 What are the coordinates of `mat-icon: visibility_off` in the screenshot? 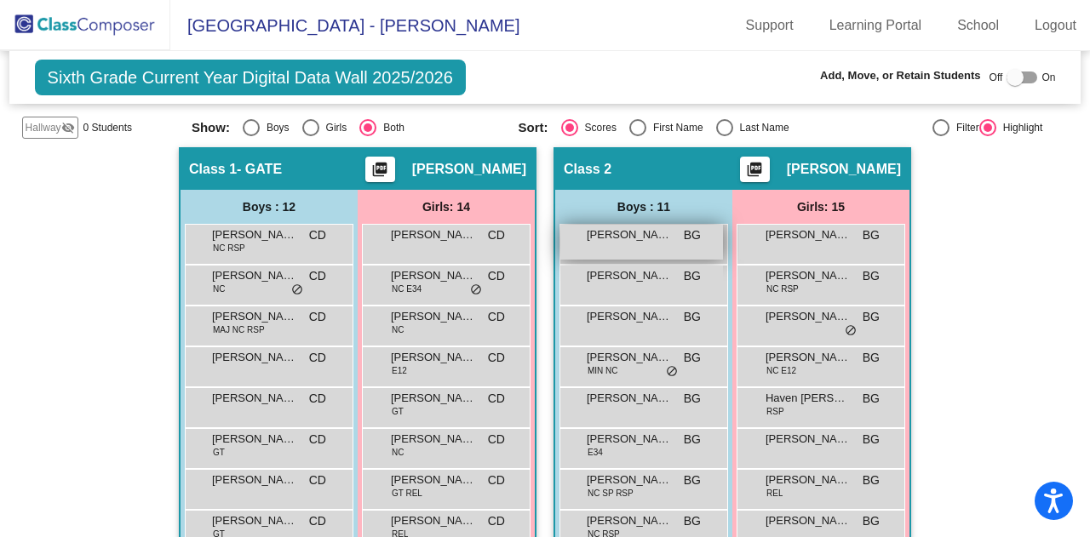 It's located at (68, 128).